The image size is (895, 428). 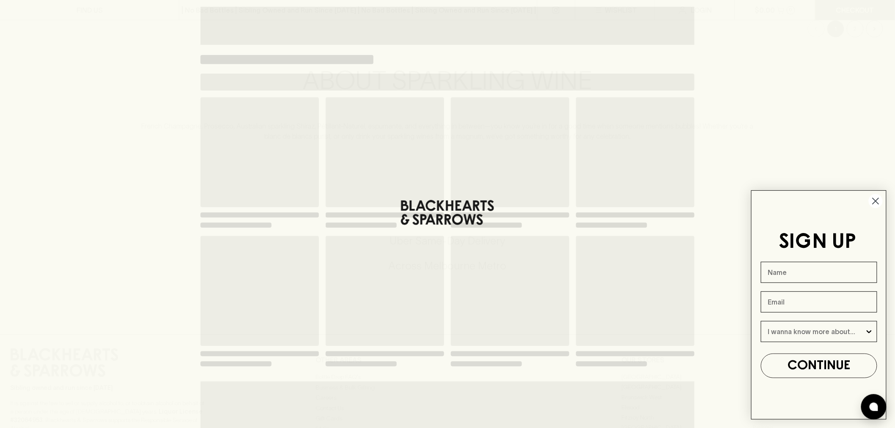 What do you see at coordinates (819, 366) in the screenshot?
I see `button: CONTINUE` at bounding box center [819, 366].